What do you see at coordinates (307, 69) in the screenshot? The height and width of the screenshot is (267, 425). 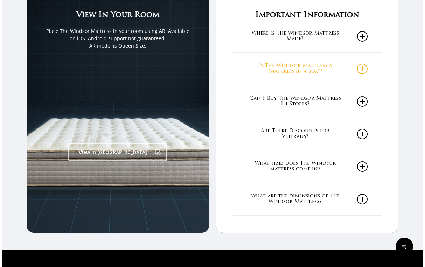 I see `a: Is The Windsor Mattress a "mattress in a box"?` at bounding box center [307, 69].